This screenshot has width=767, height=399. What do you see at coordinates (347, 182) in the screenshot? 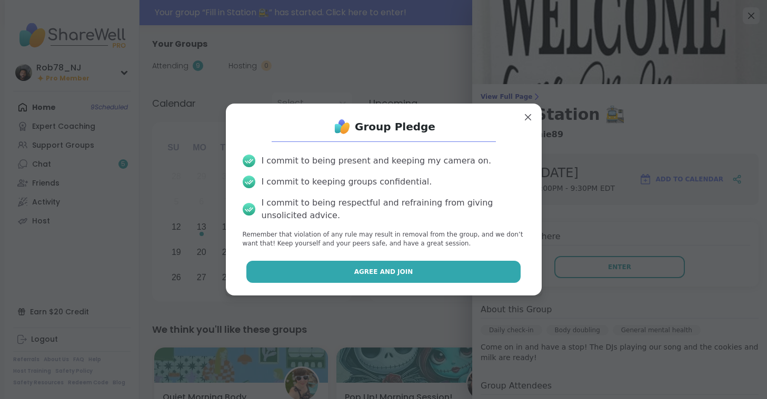
I see `div: I commit to keeping groups confidential.` at bounding box center [347, 182].